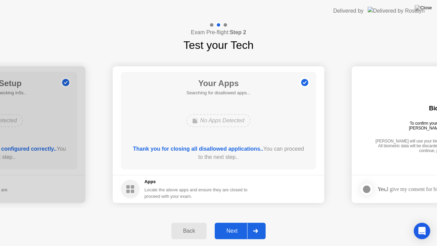 This screenshot has width=437, height=246. I want to click on h5: Searching for disallowed apps..., so click(219, 93).